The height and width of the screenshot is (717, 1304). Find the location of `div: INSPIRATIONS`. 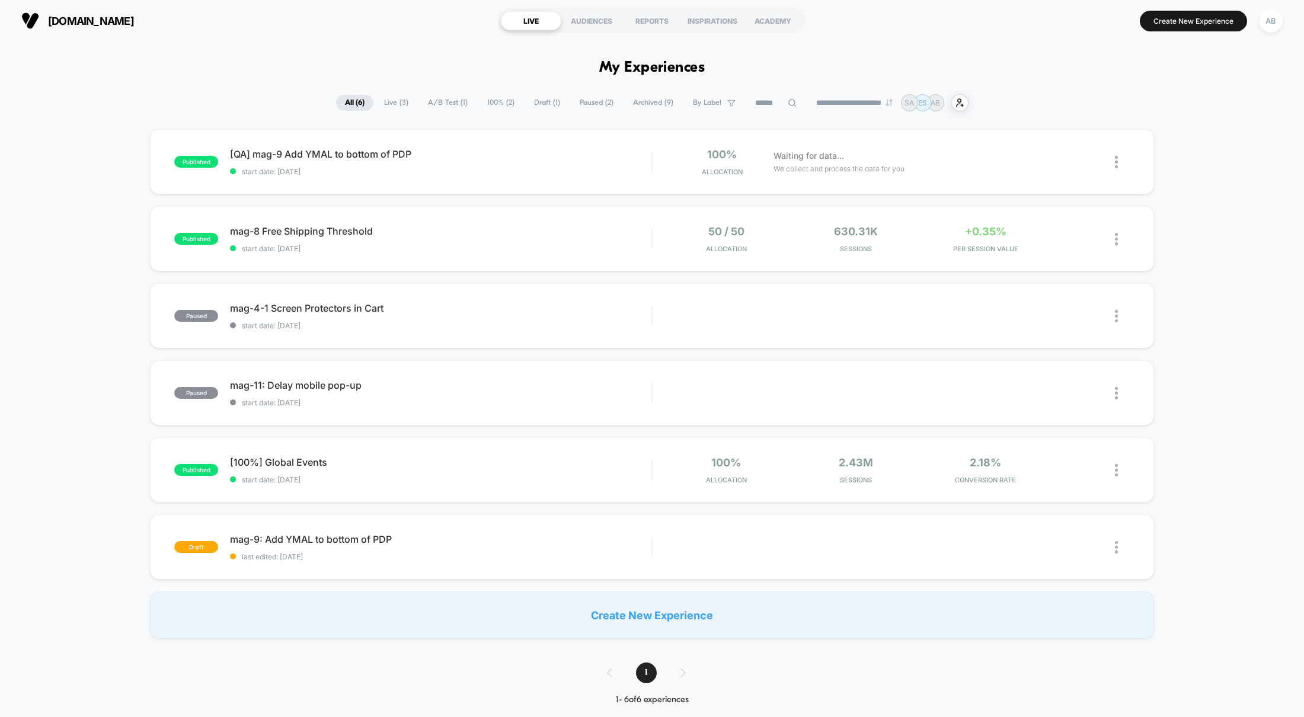

div: INSPIRATIONS is located at coordinates (713, 21).